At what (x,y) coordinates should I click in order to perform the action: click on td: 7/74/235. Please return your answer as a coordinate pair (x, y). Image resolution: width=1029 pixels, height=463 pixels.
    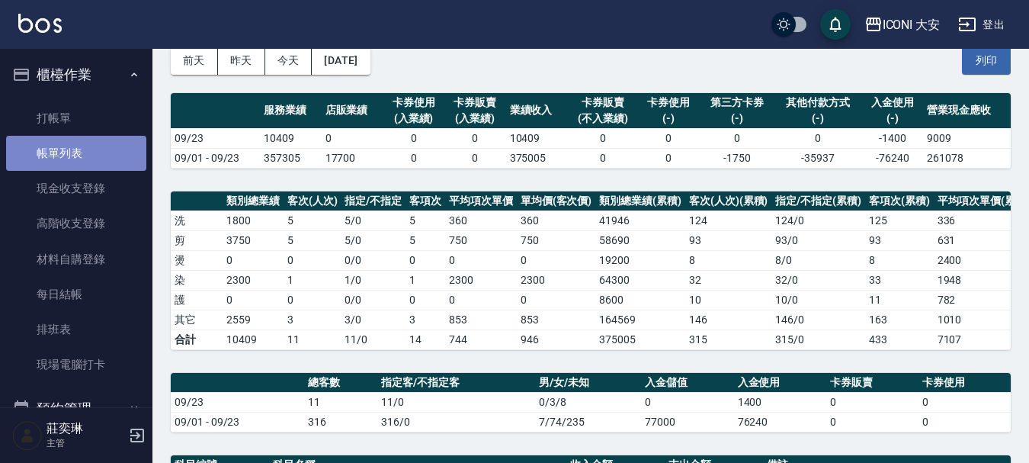
    Looking at the image, I should click on (588, 421).